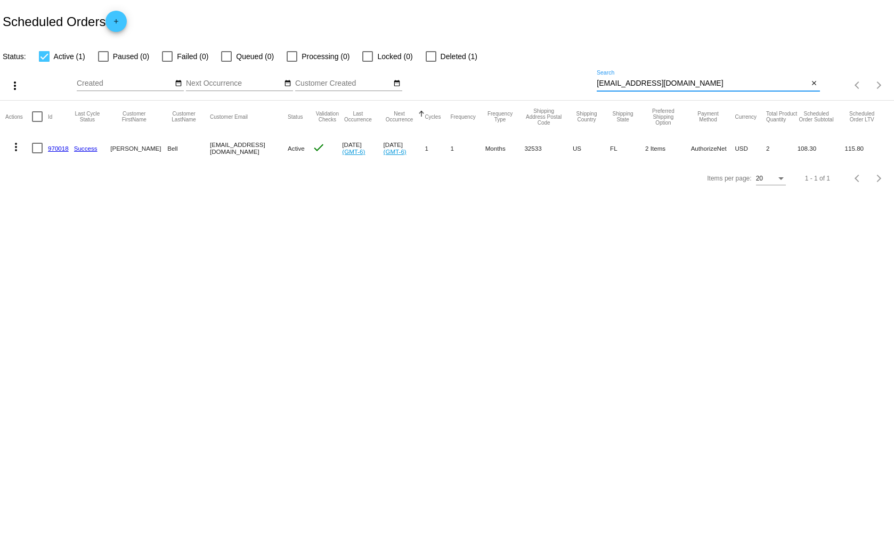  I want to click on button: Change sorting for PaymentMethod.Type, so click(708, 117).